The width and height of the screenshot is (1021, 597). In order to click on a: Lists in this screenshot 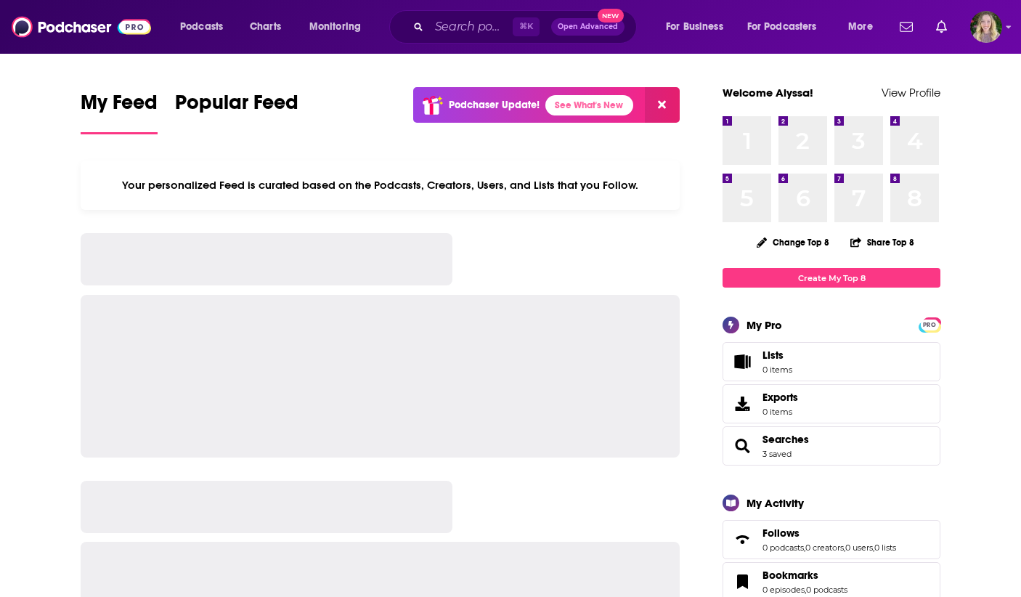, I will do `click(831, 362)`.